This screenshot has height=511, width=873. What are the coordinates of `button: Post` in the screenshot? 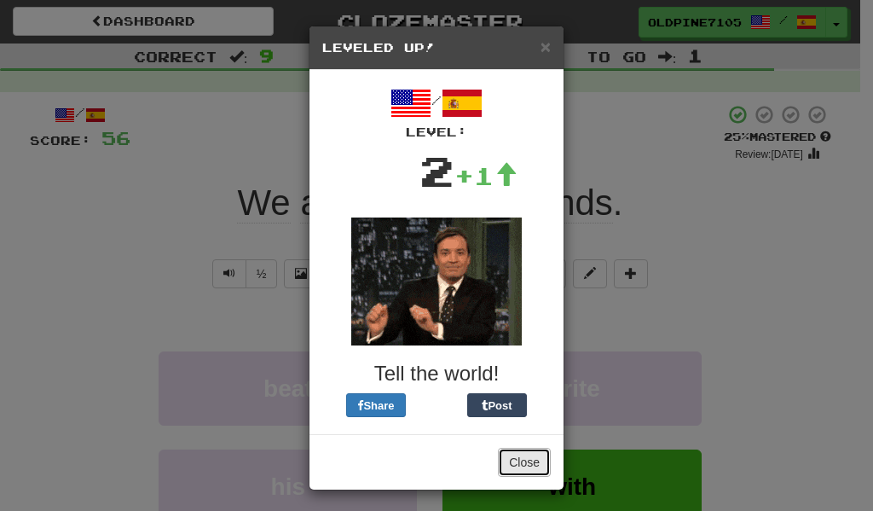 It's located at (497, 405).